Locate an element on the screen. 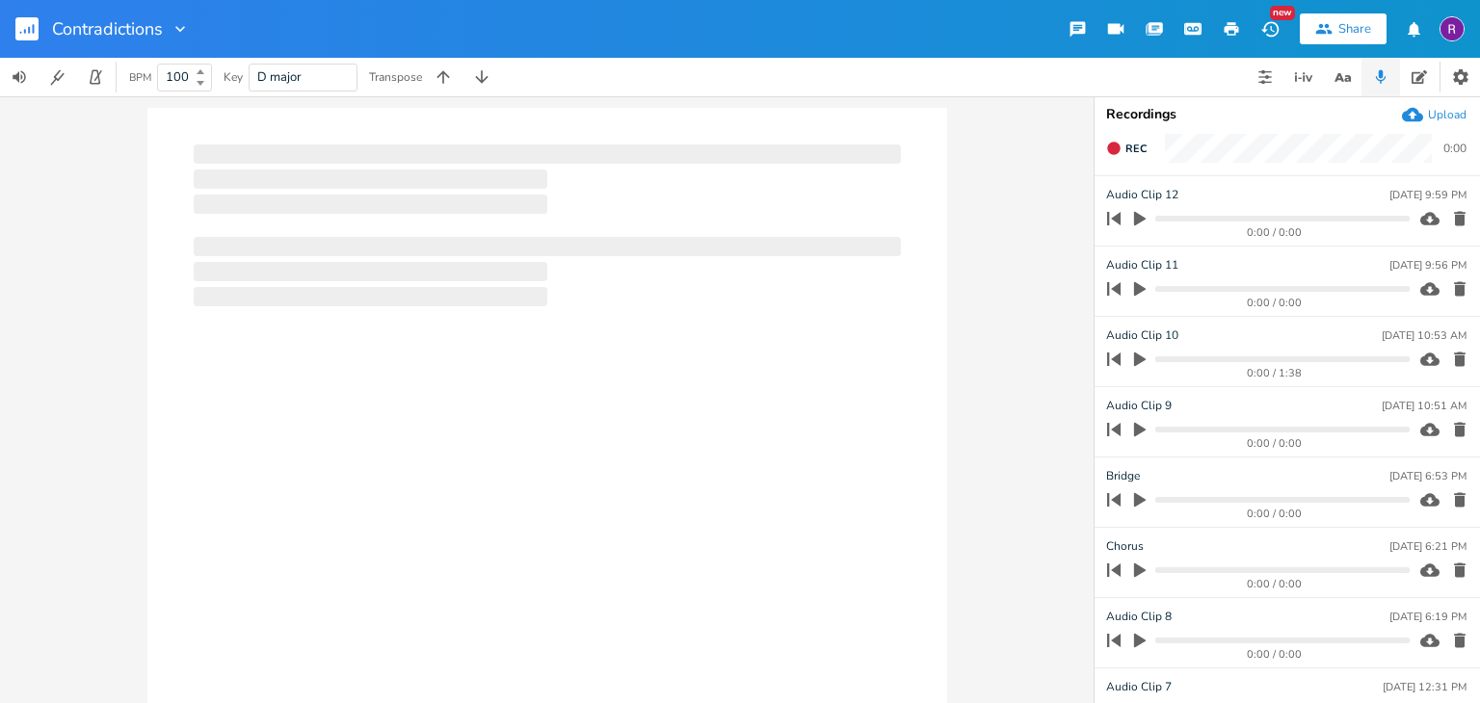 This screenshot has width=1480, height=703. div: 0:00 / 1:38 is located at coordinates (1275, 373).